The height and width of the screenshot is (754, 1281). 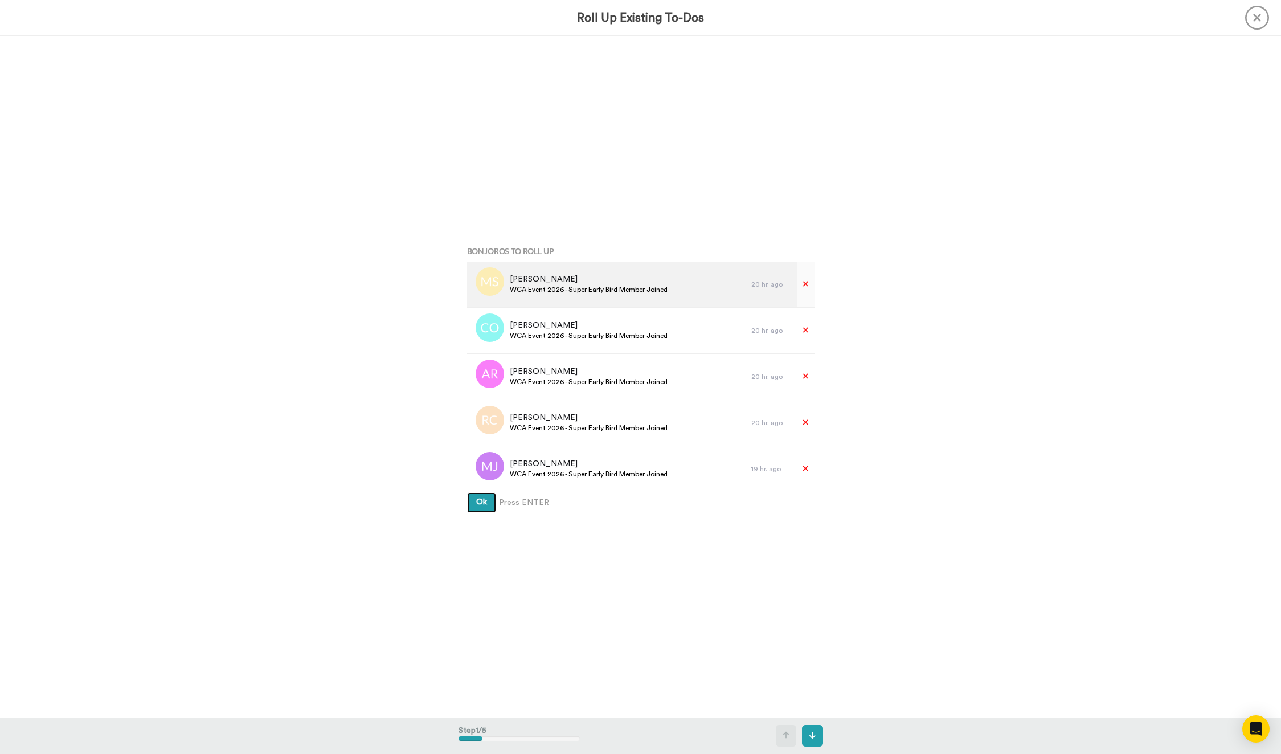 I want to click on img: co.png, so click(x=490, y=328).